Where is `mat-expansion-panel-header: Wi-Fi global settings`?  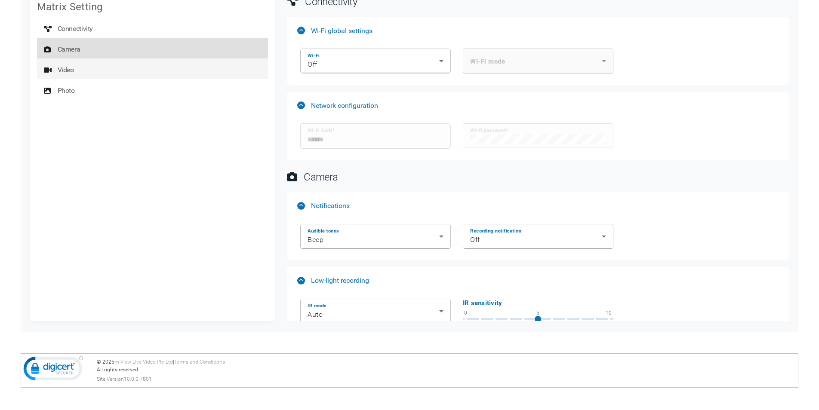 mat-expansion-panel-header: Wi-Fi global settings is located at coordinates (538, 31).